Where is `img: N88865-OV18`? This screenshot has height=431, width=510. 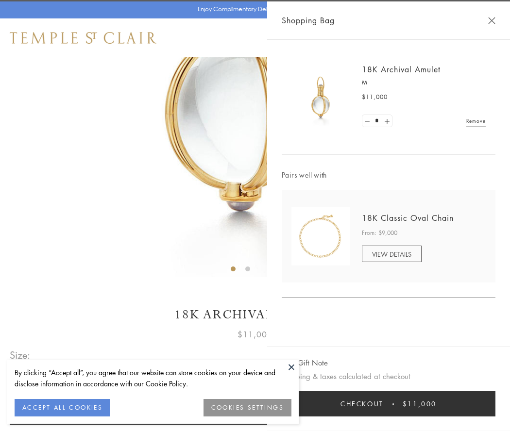
img: N88865-OV18 is located at coordinates (320, 236).